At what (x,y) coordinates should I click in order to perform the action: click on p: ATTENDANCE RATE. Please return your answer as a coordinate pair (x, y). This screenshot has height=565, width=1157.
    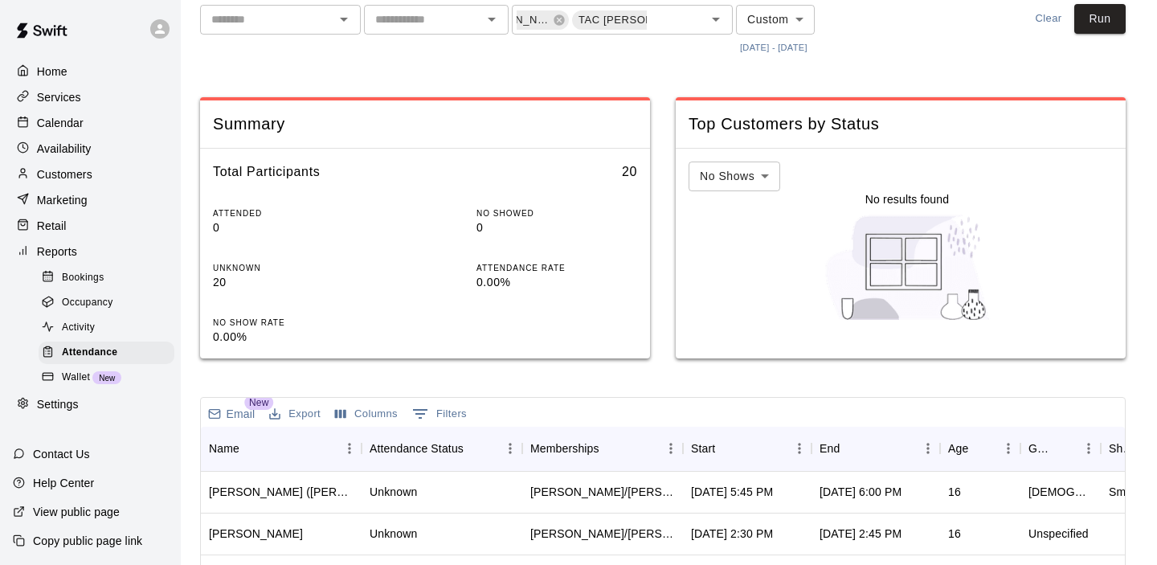
    Looking at the image, I should click on (557, 267).